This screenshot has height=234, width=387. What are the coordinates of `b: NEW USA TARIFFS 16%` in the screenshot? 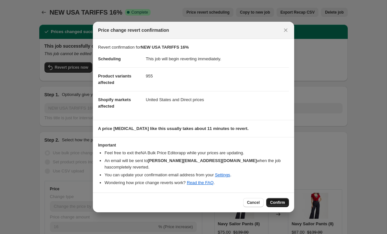 It's located at (165, 47).